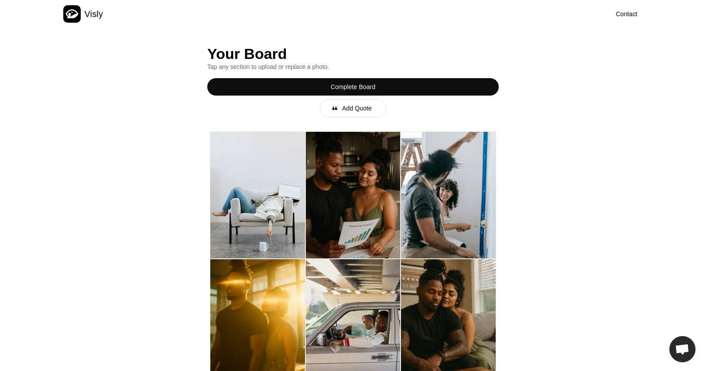 This screenshot has height=371, width=706. What do you see at coordinates (353, 108) in the screenshot?
I see `button: 󰝗Add Quote` at bounding box center [353, 108].